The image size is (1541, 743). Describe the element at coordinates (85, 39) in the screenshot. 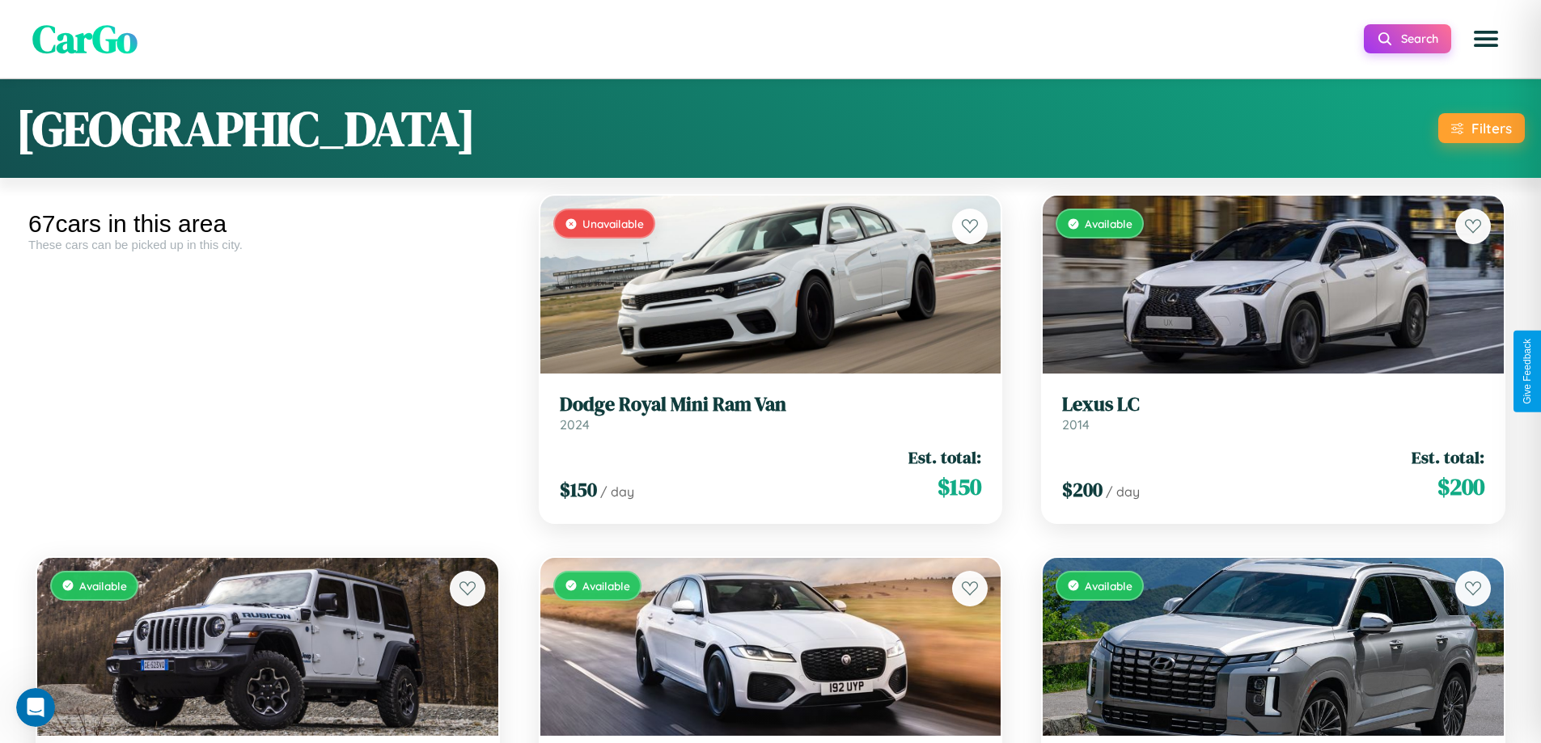

I see `span: CarGo` at that location.